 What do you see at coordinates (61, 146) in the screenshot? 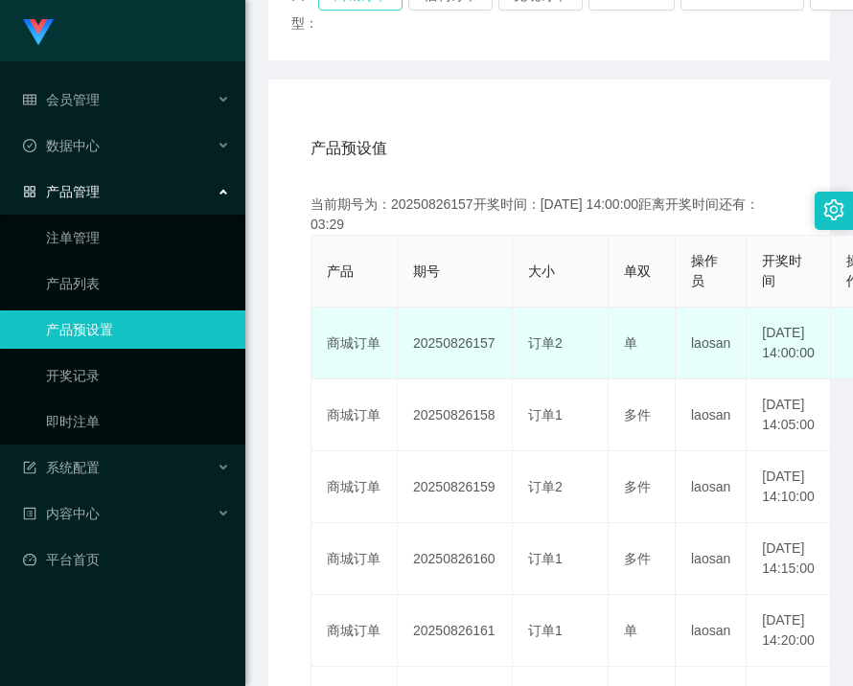
I see `span: 数据中心` at bounding box center [61, 146].